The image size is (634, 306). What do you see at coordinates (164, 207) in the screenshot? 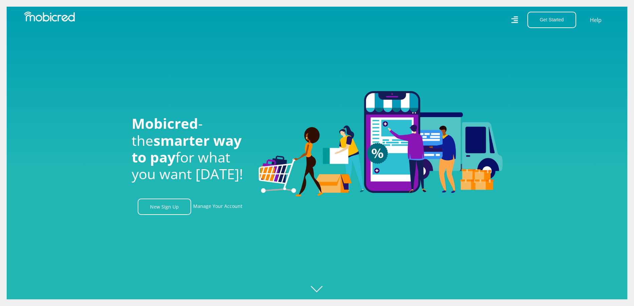
I see `a: New Sign Up` at bounding box center [164, 207].